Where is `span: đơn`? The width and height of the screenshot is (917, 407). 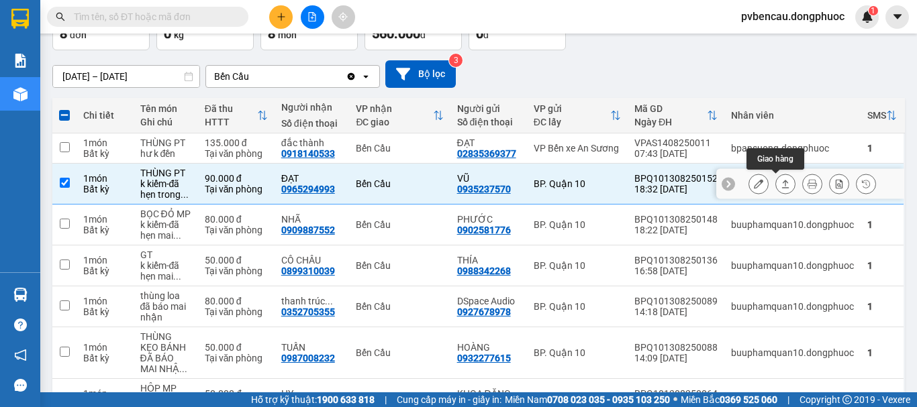
span: đơn is located at coordinates (78, 35).